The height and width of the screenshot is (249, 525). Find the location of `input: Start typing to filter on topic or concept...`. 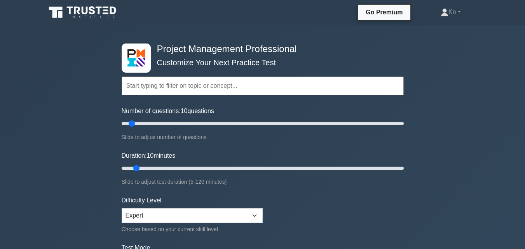

input: Start typing to filter on topic or concept... is located at coordinates (263, 86).